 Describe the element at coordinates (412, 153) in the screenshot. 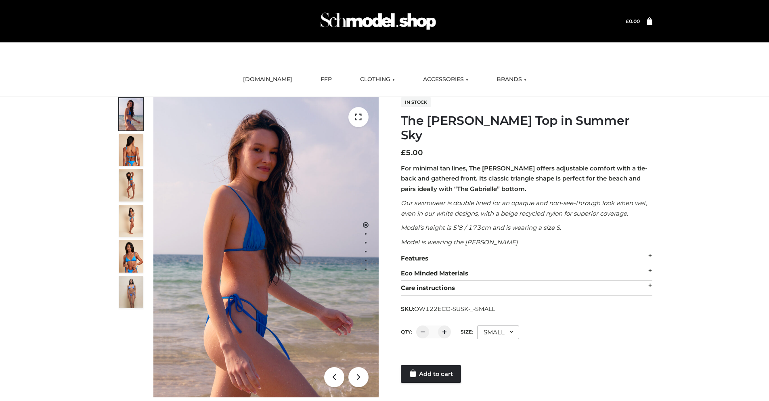

I see `bdi: 5.00` at that location.